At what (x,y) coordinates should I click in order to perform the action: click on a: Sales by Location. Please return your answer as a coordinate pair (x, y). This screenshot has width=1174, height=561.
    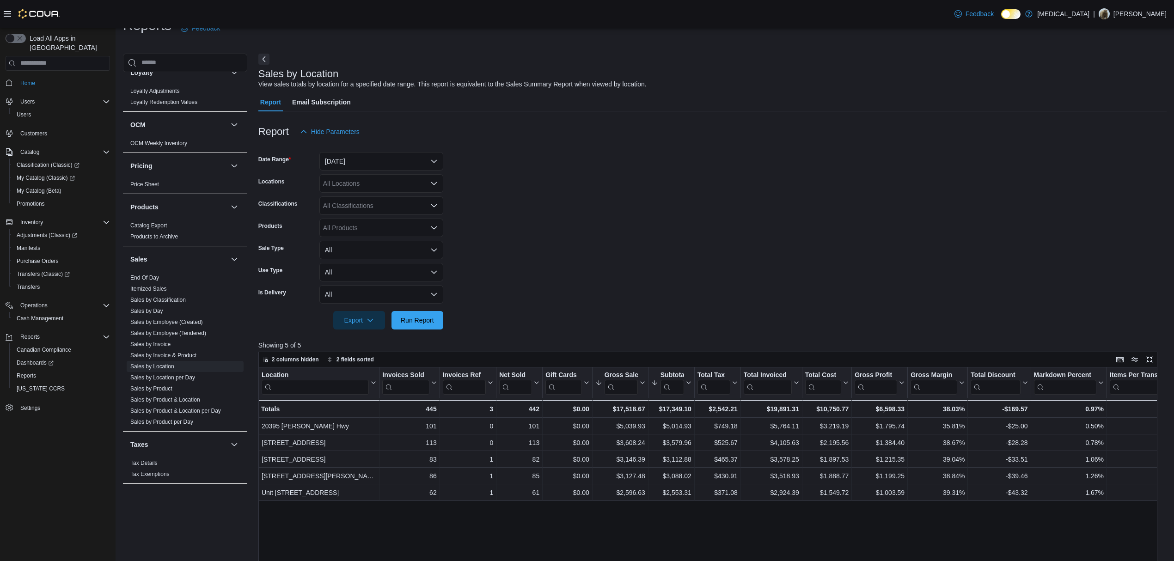
    Looking at the image, I should click on (152, 366).